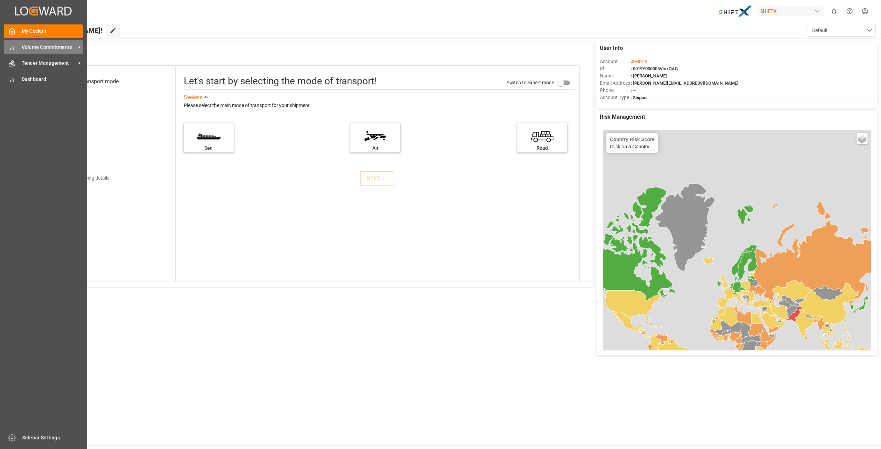 The image size is (881, 449). Describe the element at coordinates (193, 97) in the screenshot. I see `div: See less` at that location.